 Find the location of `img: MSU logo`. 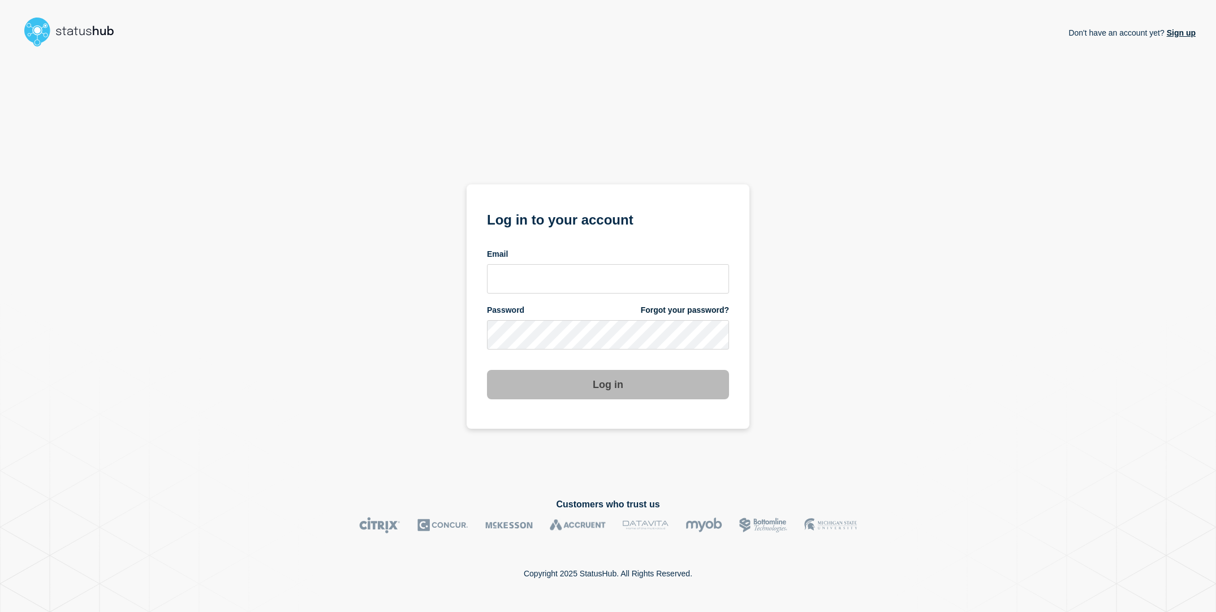

img: MSU logo is located at coordinates (831, 525).